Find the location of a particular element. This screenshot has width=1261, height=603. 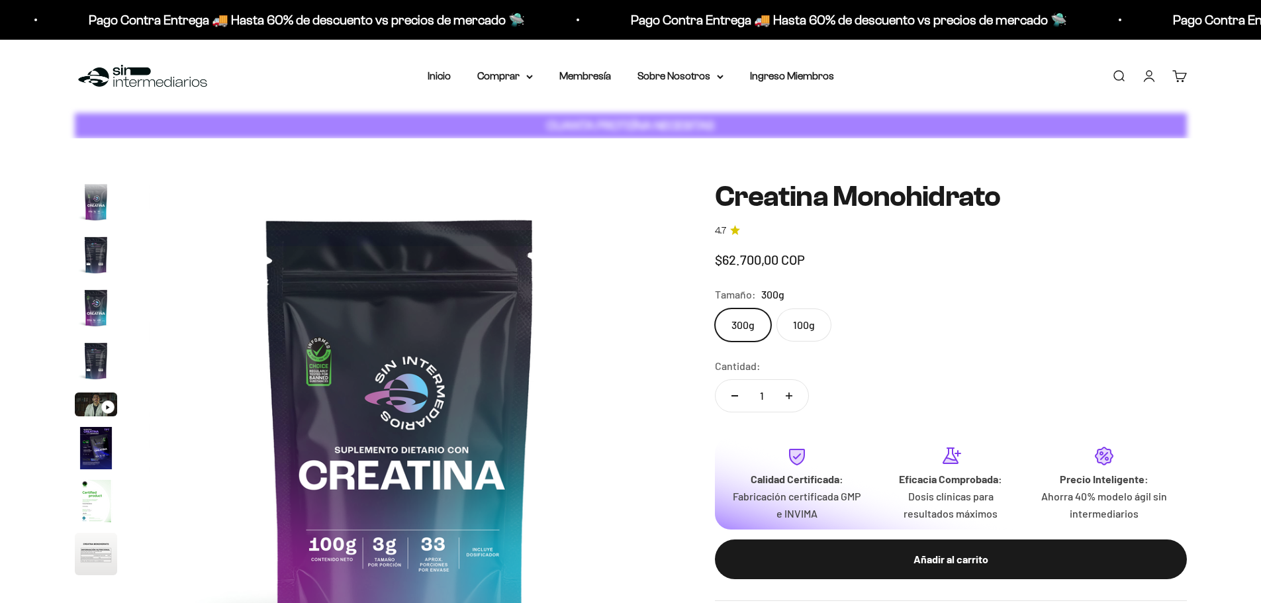

button: Reducir cantidad is located at coordinates (735, 396).